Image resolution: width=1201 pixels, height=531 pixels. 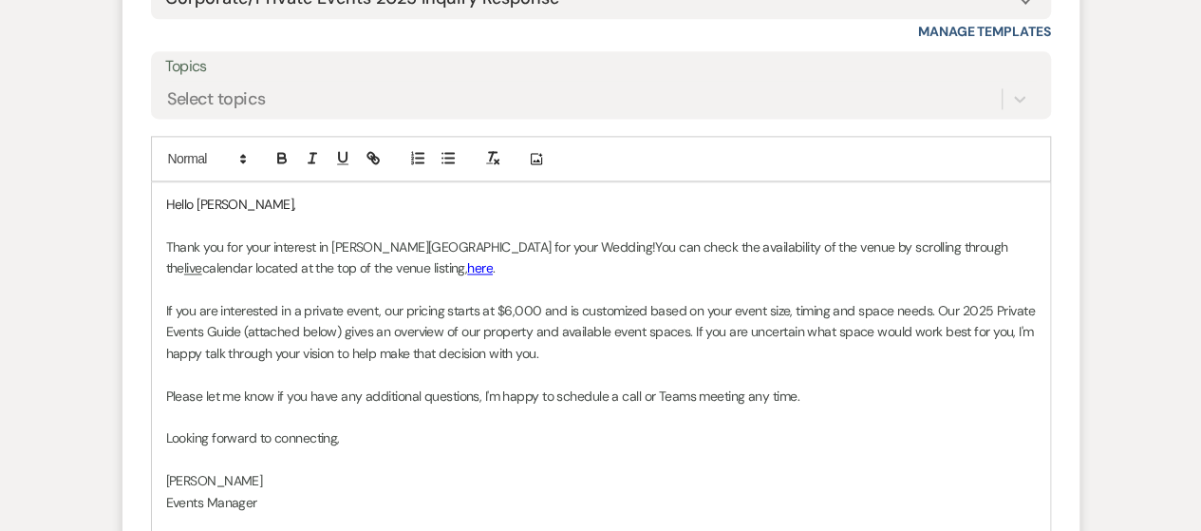 I want to click on span: If you are interested in a private event, our pricing starts at $6,000 and is customized based on..., so click(x=602, y=331).